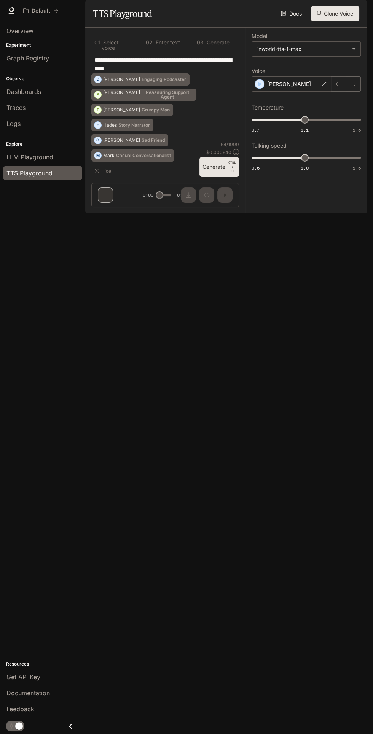 The height and width of the screenshot is (734, 373). Describe the element at coordinates (98, 125) in the screenshot. I see `div: H` at that location.